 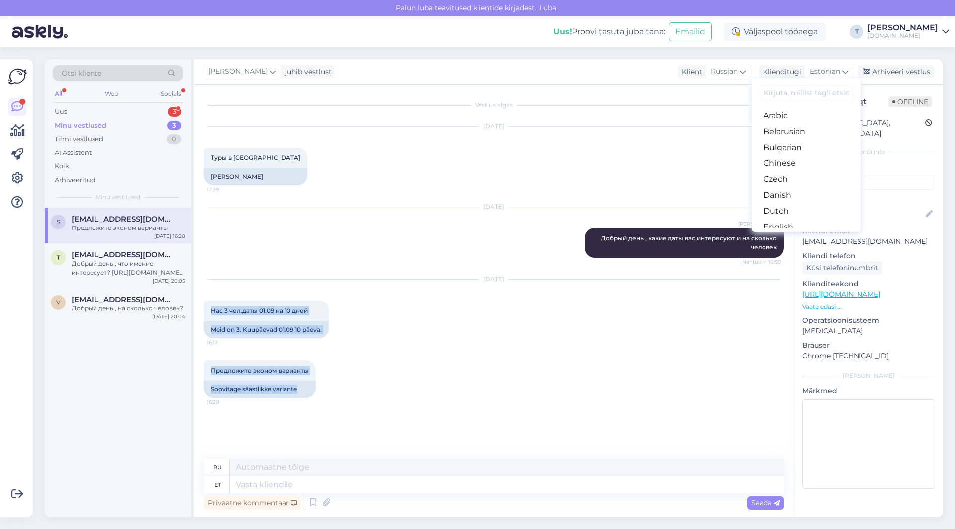 I want to click on p: Vaata edasi ..., so click(x=868, y=307).